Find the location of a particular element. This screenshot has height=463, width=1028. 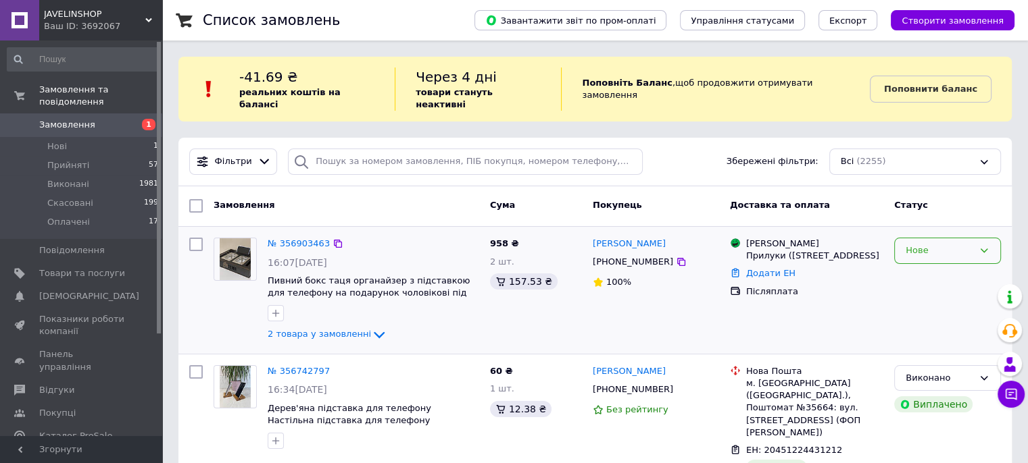

span: Прийняті is located at coordinates (68, 166).